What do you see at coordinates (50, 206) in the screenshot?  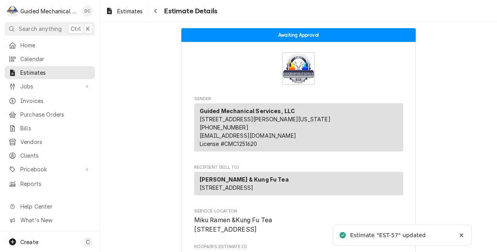 I see `a: Go to Help Center` at bounding box center [50, 206].